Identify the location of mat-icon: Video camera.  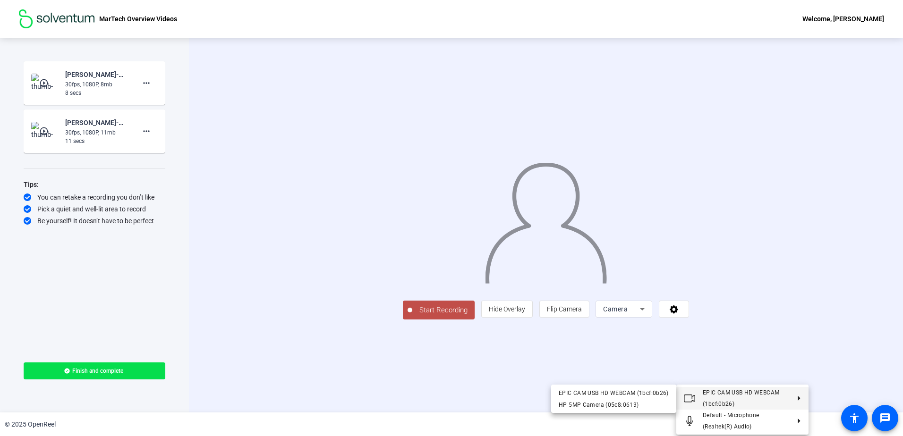
(689, 398).